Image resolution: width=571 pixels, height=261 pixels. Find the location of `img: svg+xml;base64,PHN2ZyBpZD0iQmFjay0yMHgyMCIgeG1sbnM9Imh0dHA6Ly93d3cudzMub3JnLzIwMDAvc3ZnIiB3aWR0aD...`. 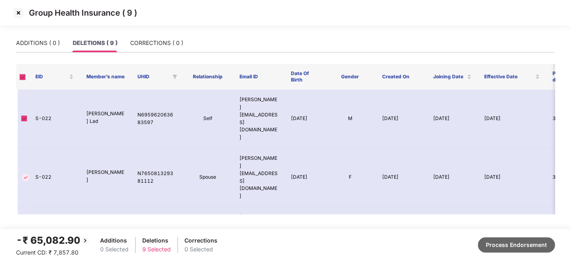

img: svg+xml;base64,PHN2ZyBpZD0iQmFjay0yMHgyMCIgeG1sbnM9Imh0dHA6Ly93d3cudzMub3JnLzIwMDAvc3ZnIiB3aWR0aD... is located at coordinates (85, 241).